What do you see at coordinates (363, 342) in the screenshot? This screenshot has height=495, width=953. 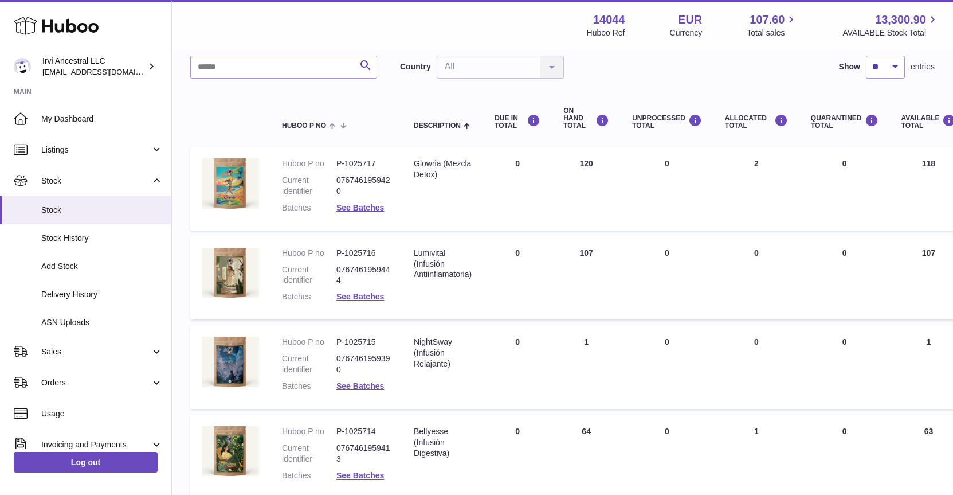 I see `dd: P-1025715` at bounding box center [363, 342].